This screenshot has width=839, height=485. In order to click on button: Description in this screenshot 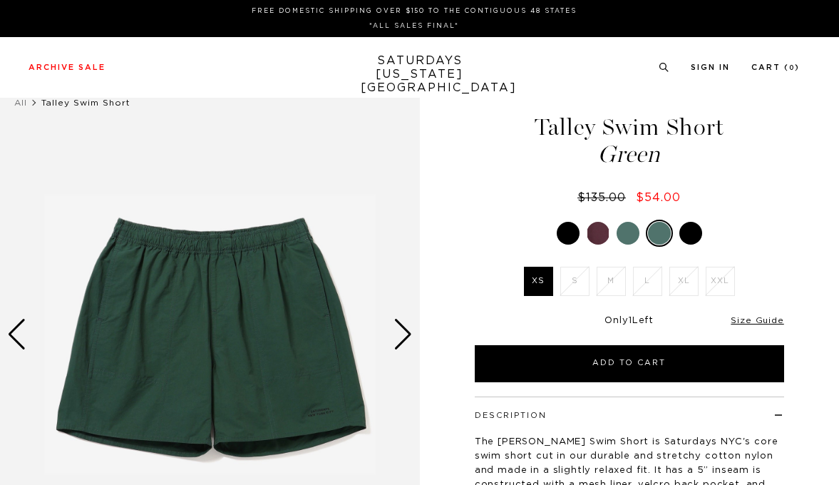, I will do `click(511, 415)`.